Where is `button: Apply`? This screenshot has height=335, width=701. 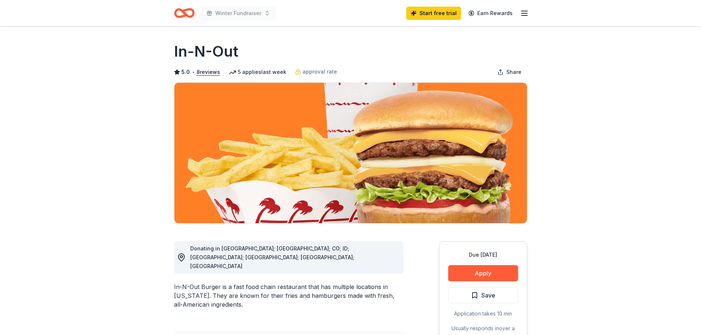
button: Apply is located at coordinates (483, 274).